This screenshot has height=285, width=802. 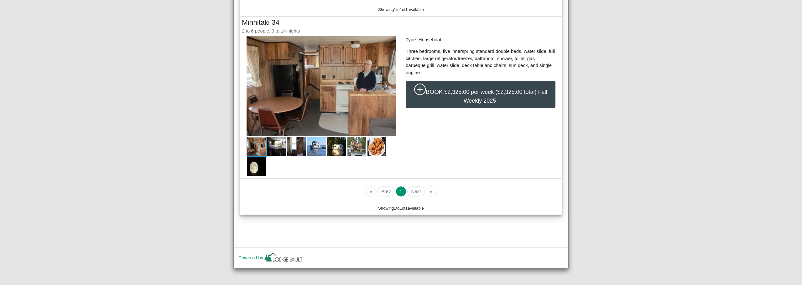 I want to click on h4: Minnitaki 34, so click(x=401, y=22).